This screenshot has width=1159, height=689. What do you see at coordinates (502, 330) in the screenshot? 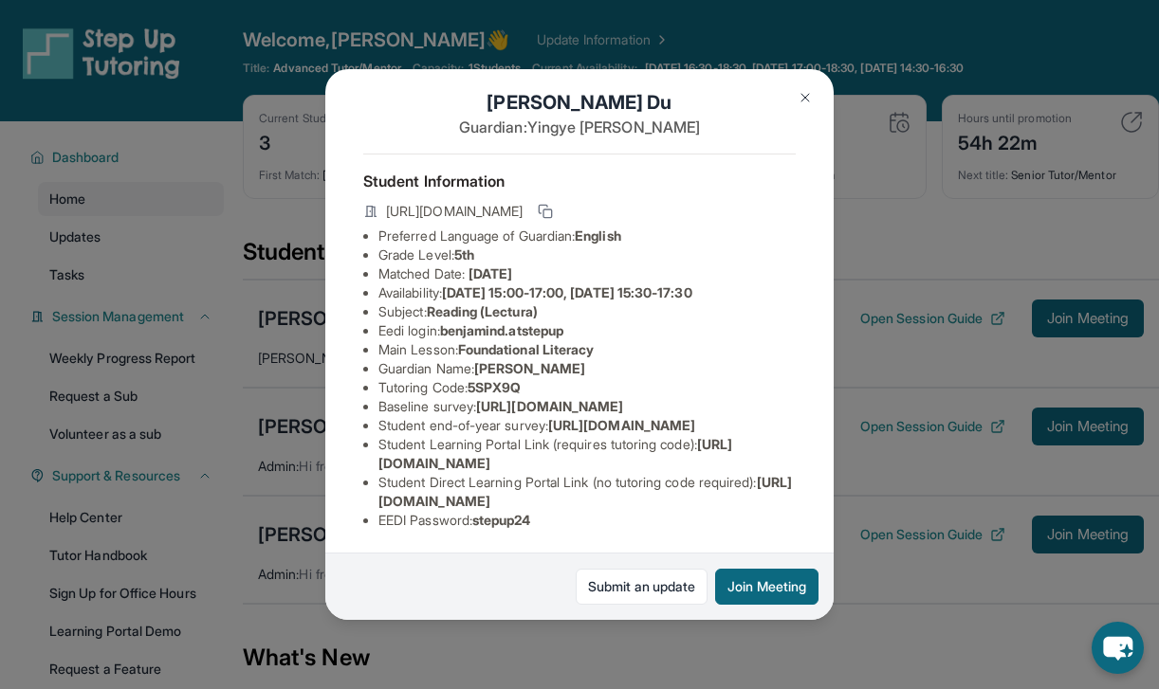
I see `span: benjamind.atstepup` at bounding box center [502, 330].